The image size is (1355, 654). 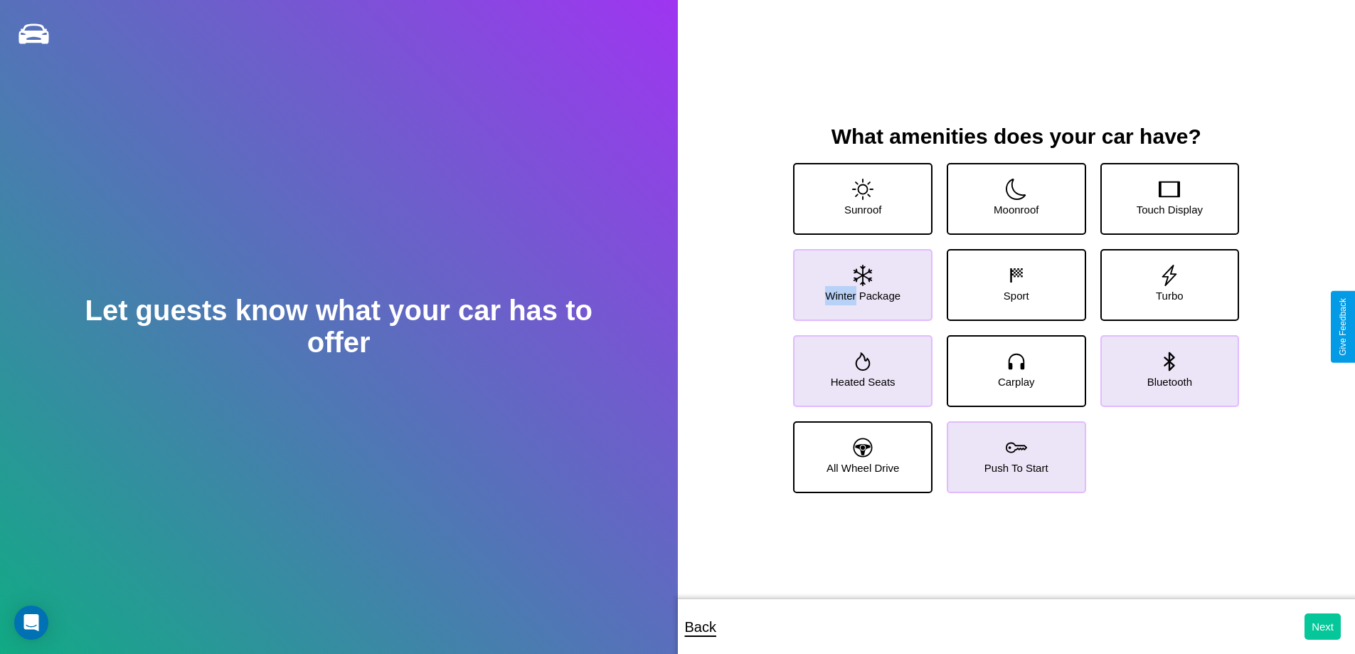 I want to click on button: Next, so click(x=1323, y=626).